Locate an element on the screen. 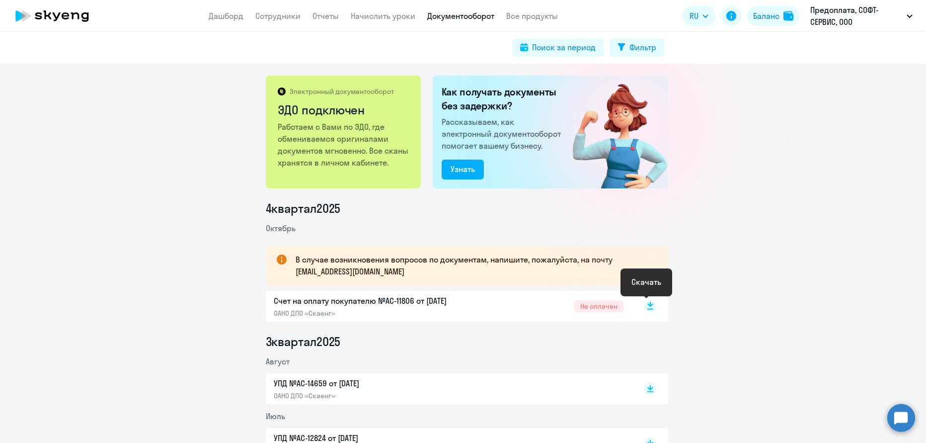 This screenshot has height=443, width=926. button: Поиск за период is located at coordinates (558, 48).